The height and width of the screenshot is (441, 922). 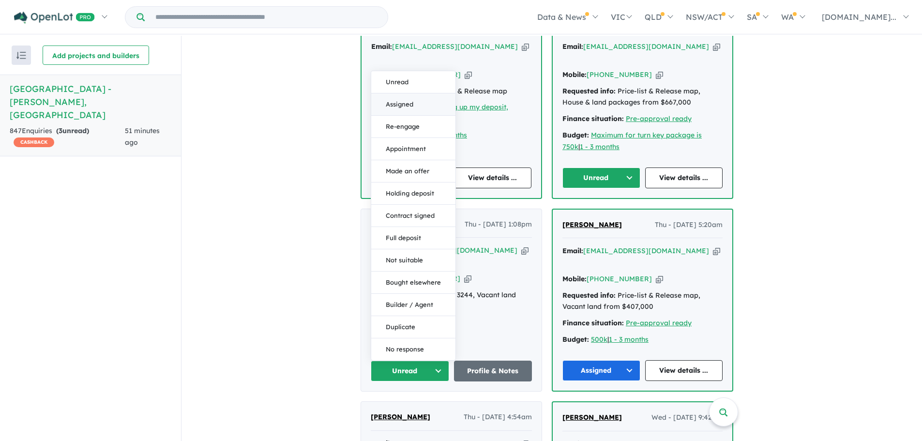 I want to click on span: 51 minutes ago, so click(x=142, y=137).